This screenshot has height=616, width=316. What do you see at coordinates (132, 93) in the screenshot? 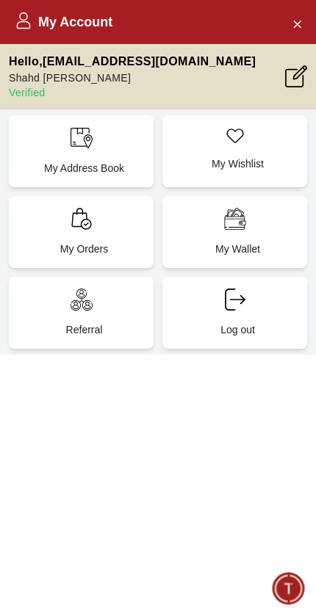
I see `p: Verified` at bounding box center [132, 93].